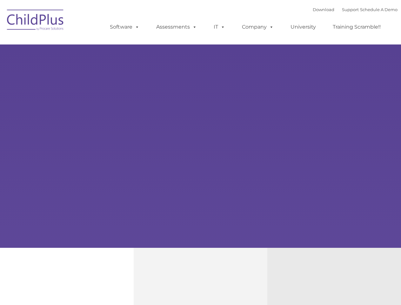 The height and width of the screenshot is (305, 401). I want to click on a: IT, so click(219, 27).